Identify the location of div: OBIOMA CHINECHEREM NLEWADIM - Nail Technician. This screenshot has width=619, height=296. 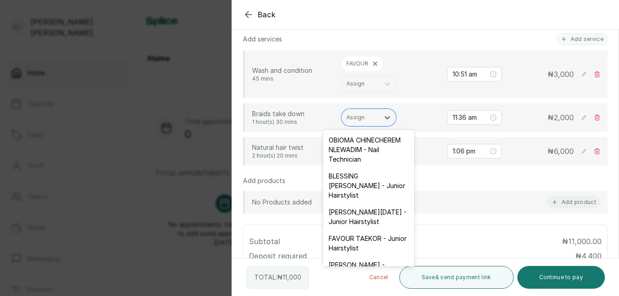
(369, 149).